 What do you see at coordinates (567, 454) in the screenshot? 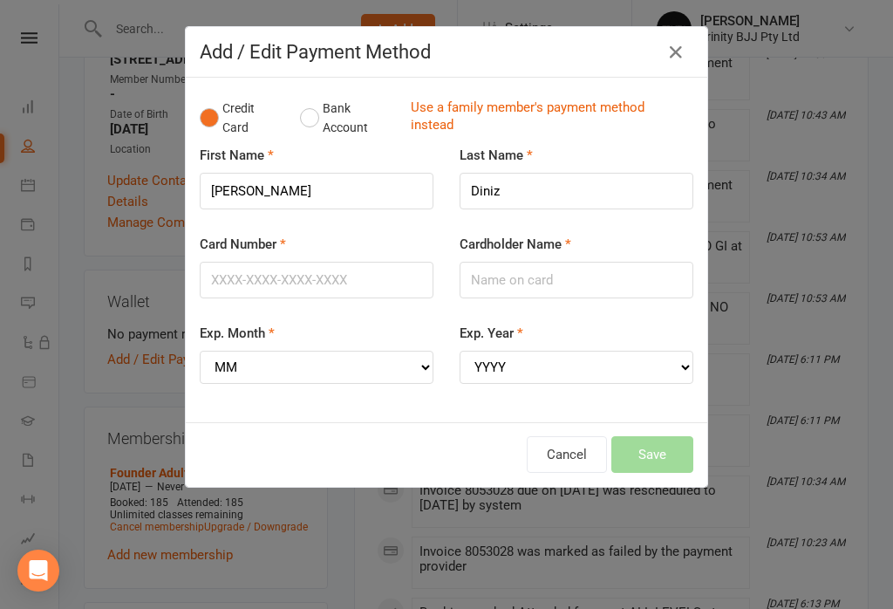
I see `button: Cancel` at bounding box center [567, 454].